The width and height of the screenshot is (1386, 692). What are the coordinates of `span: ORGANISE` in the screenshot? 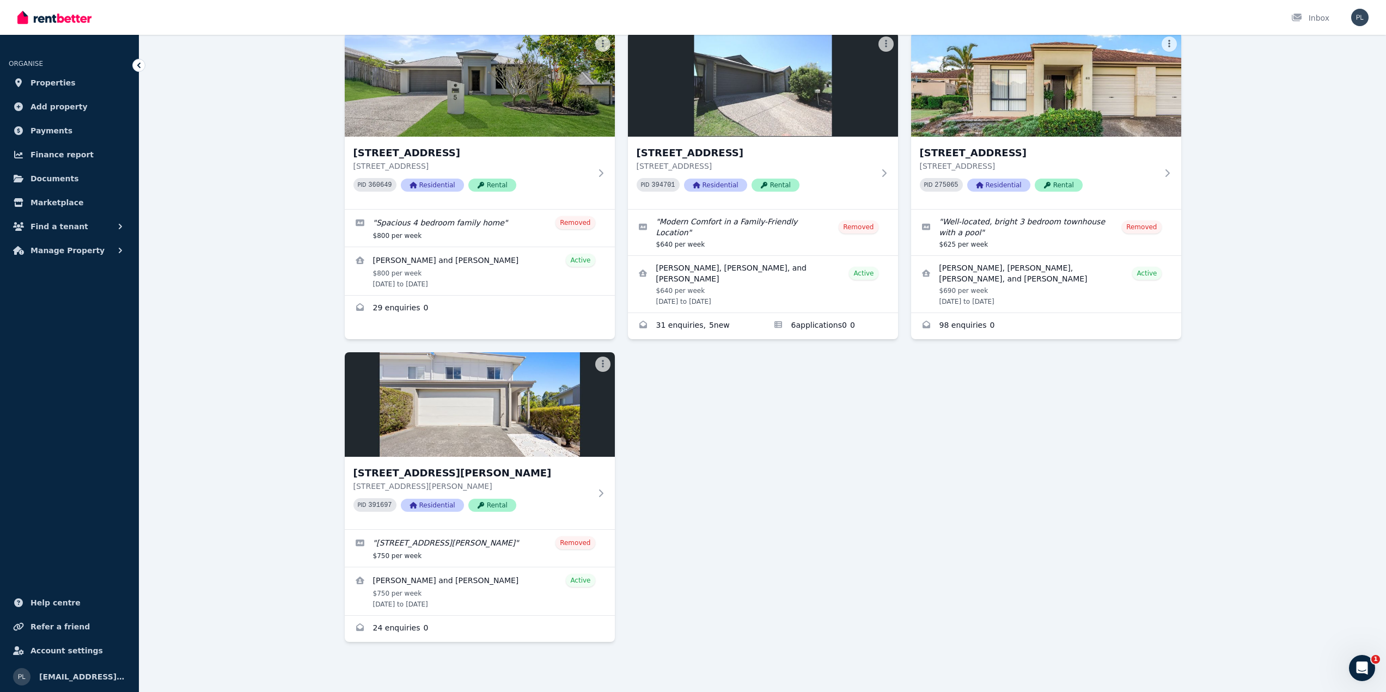 It's located at (26, 64).